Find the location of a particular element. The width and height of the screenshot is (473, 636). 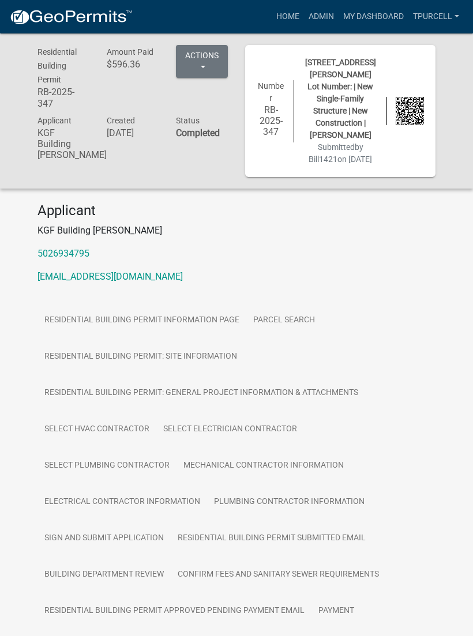

a: Plumbing Contractor Information is located at coordinates (289, 502).